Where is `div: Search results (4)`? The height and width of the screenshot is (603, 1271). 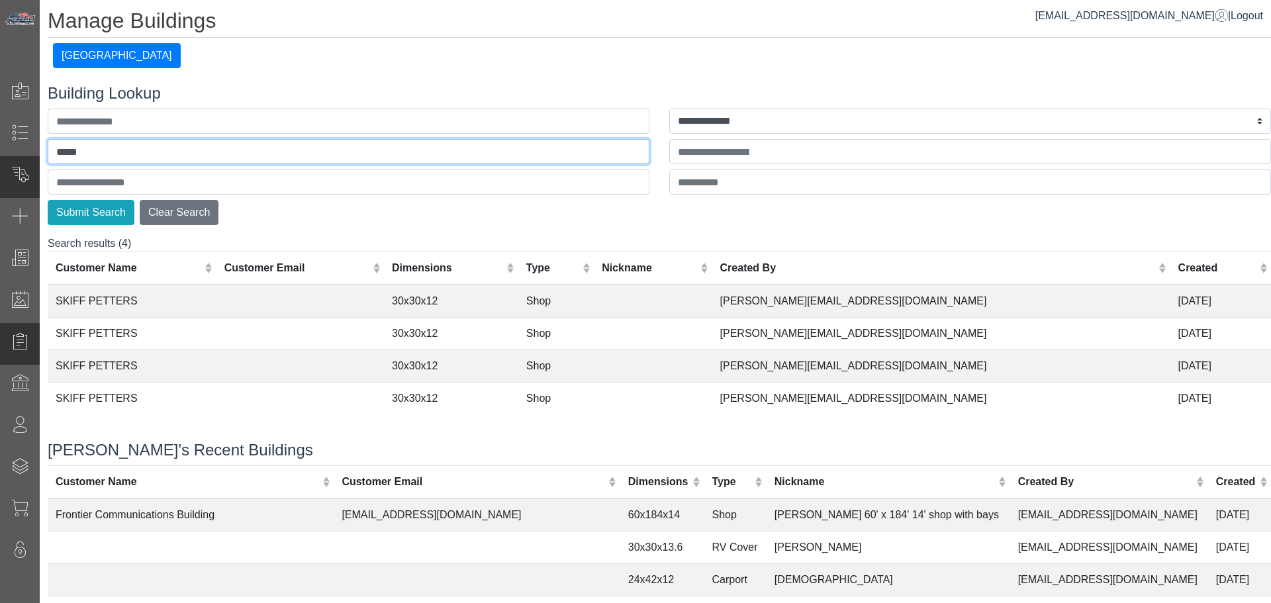
div: Search results (4) is located at coordinates (659, 330).